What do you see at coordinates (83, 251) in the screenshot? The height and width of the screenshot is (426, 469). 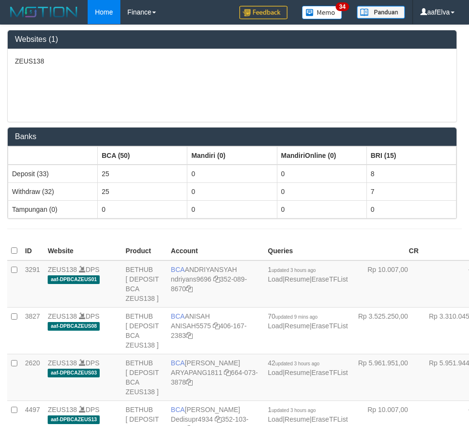 I see `th: Website` at bounding box center [83, 251].